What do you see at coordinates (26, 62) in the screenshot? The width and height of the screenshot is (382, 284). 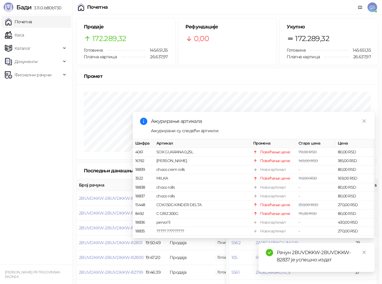 I see `span: Документи` at bounding box center [26, 62].